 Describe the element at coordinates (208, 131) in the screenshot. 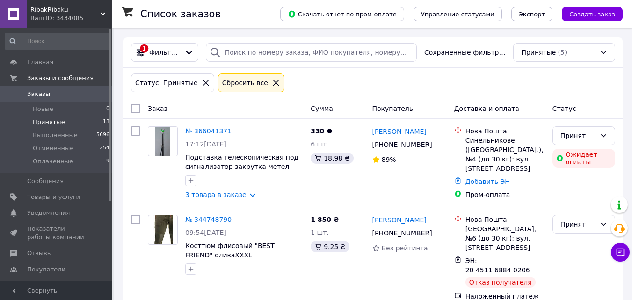

I see `a: № 366041371` at that location.